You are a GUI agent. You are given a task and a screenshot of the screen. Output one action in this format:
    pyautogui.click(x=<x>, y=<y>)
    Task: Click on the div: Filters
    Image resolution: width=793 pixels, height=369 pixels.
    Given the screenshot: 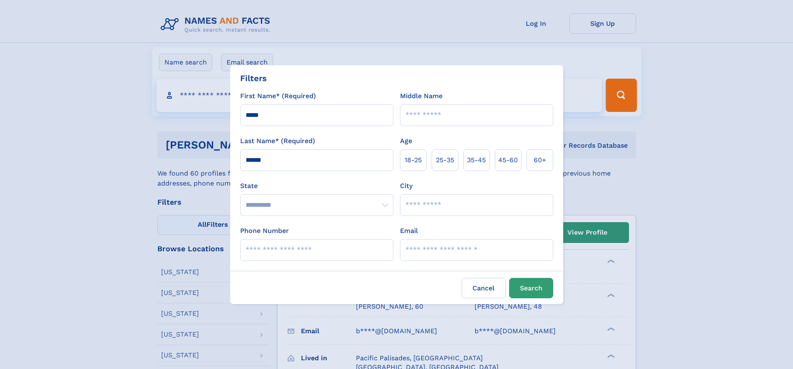 What is the action you would take?
    pyautogui.click(x=254, y=78)
    